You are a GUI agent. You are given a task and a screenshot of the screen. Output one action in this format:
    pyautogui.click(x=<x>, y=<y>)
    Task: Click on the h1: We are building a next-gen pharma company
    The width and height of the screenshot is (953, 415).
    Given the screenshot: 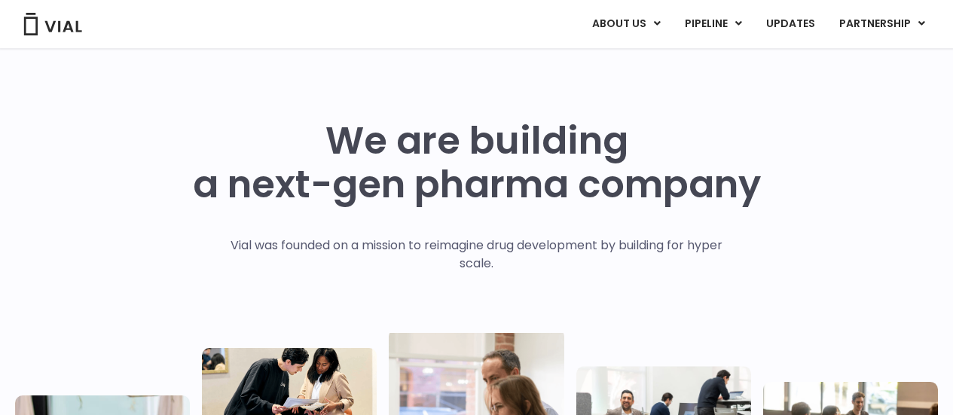 What is the action you would take?
    pyautogui.click(x=477, y=163)
    